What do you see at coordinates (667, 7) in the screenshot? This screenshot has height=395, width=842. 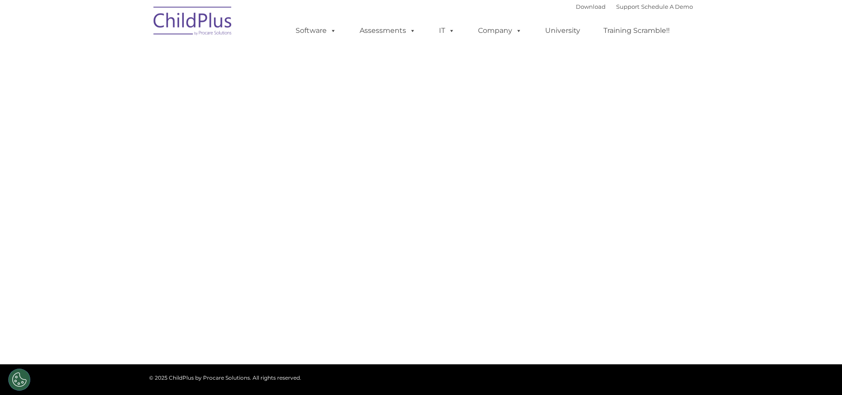 I see `a: Schedule A Demo` at bounding box center [667, 7].